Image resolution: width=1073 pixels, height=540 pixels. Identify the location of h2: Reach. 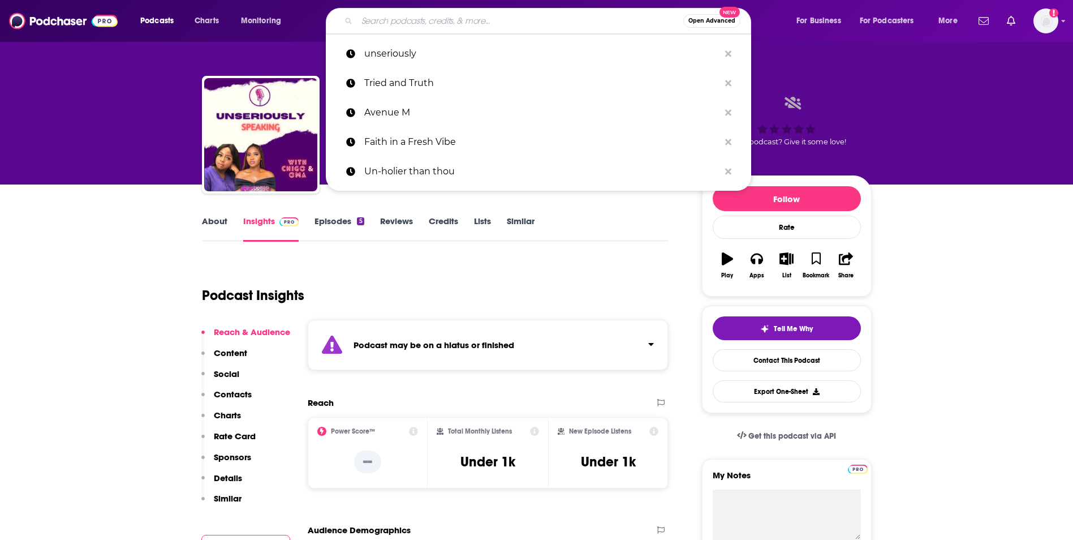
(321, 402).